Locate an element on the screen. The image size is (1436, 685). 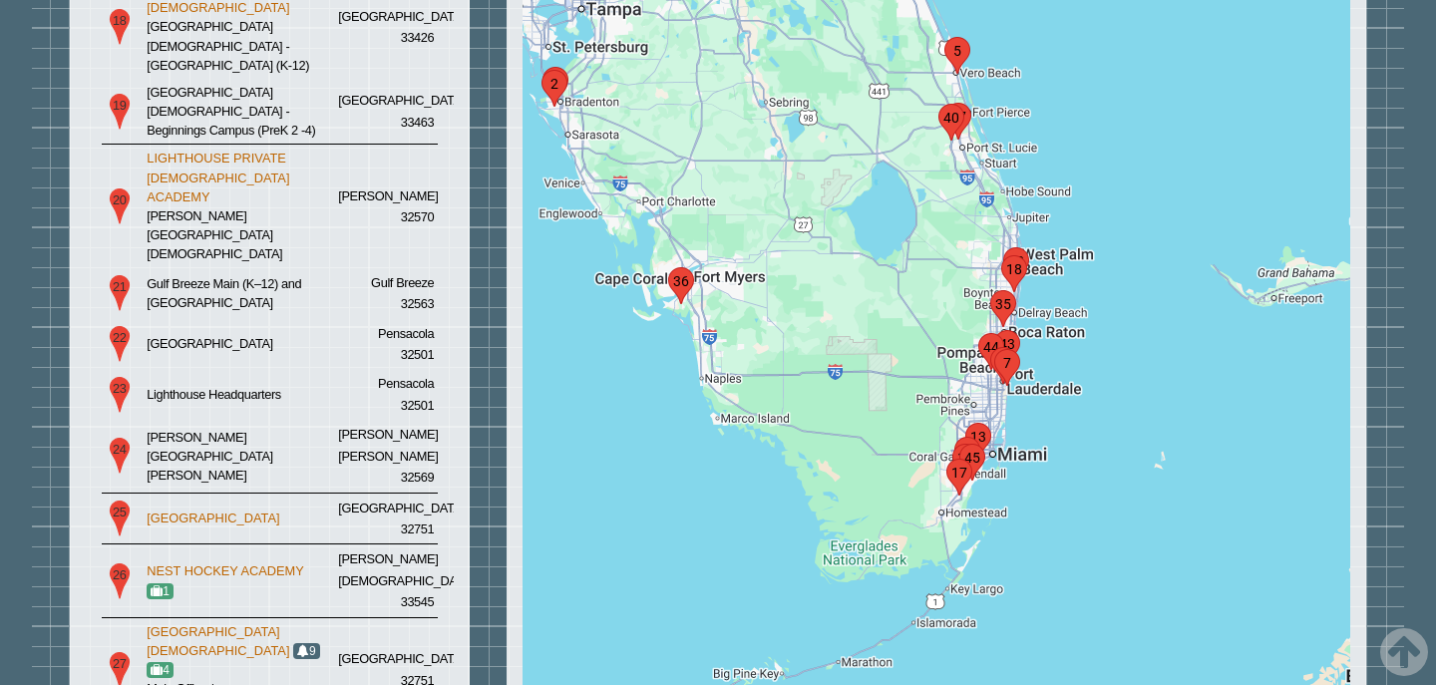
p: 24 is located at coordinates (120, 456).